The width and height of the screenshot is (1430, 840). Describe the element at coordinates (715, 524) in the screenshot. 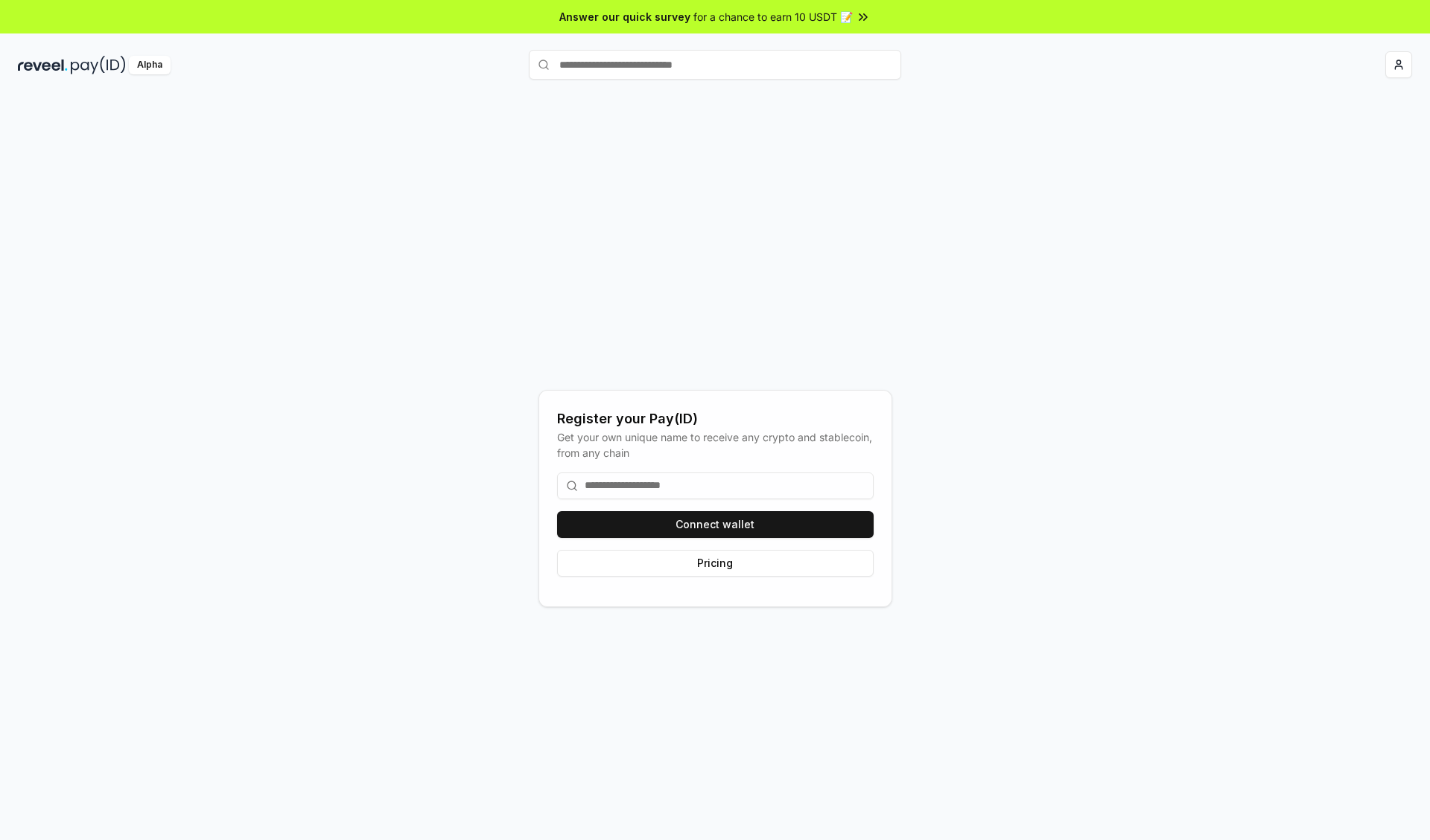

I see `button: Connect wallet` at that location.